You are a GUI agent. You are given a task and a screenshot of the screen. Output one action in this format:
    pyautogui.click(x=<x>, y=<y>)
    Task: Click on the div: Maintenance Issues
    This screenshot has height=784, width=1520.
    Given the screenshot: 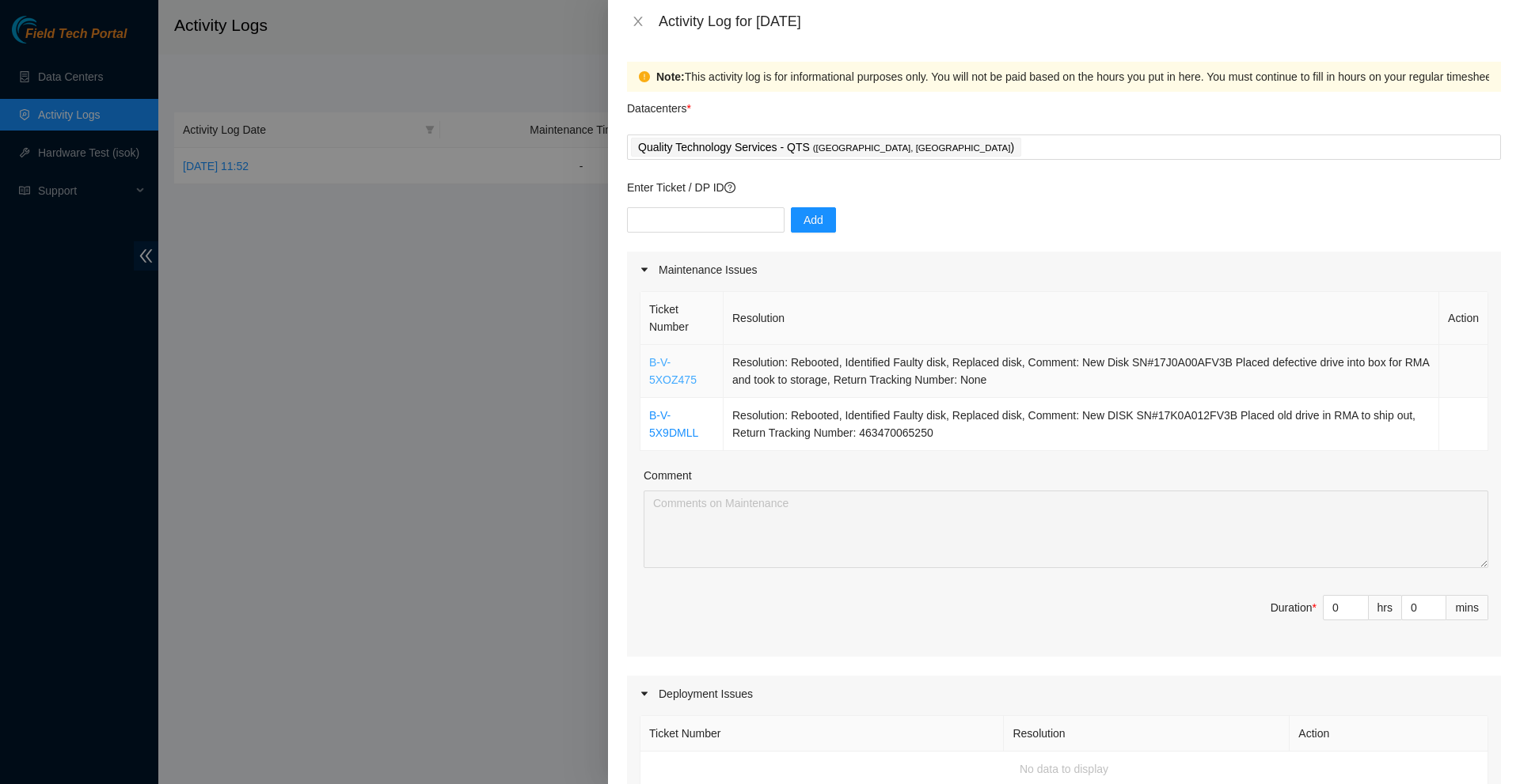 What is the action you would take?
    pyautogui.click(x=1064, y=270)
    